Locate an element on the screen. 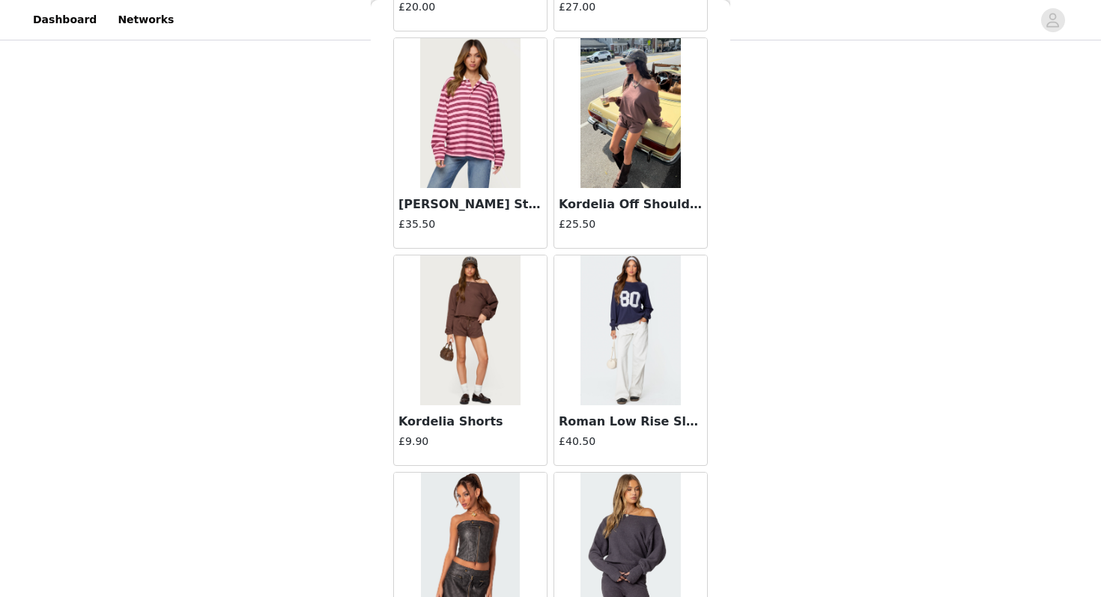 This screenshot has width=1101, height=597. div: avatar is located at coordinates (1052, 20).